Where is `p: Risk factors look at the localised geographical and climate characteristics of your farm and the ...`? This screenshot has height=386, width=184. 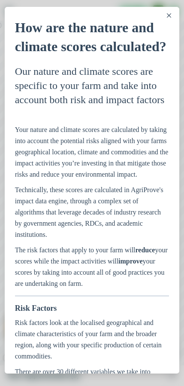
p: Risk factors look at the localised geographical and climate characteristics of your farm and the ... is located at coordinates (92, 339).